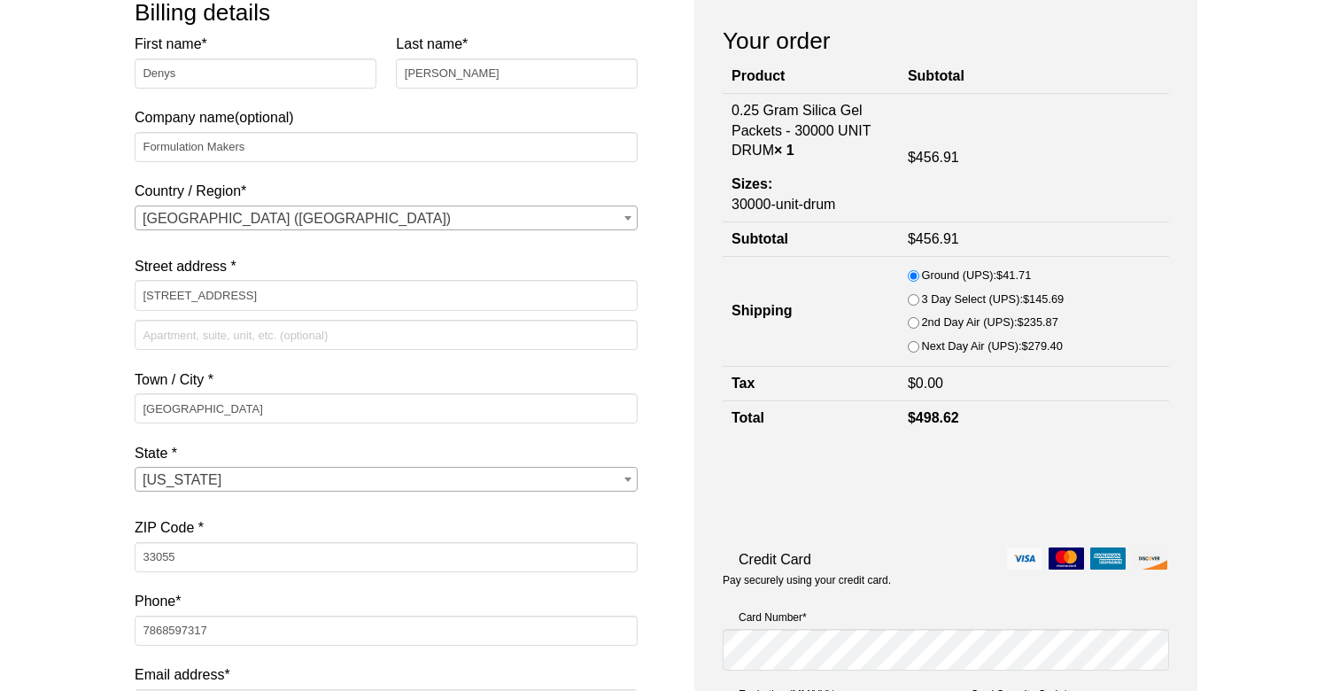 The height and width of the screenshot is (691, 1332). Describe the element at coordinates (946, 559) in the screenshot. I see `label: Credit Card` at that location.